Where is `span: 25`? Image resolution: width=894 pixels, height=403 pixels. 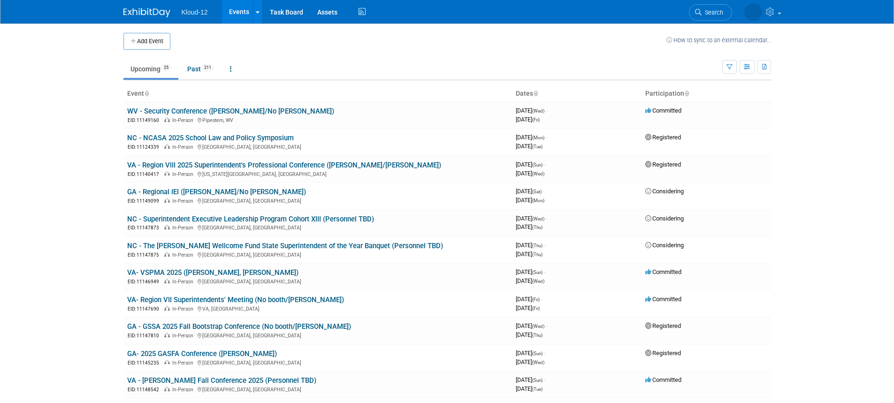
span: 25 is located at coordinates (166, 68).